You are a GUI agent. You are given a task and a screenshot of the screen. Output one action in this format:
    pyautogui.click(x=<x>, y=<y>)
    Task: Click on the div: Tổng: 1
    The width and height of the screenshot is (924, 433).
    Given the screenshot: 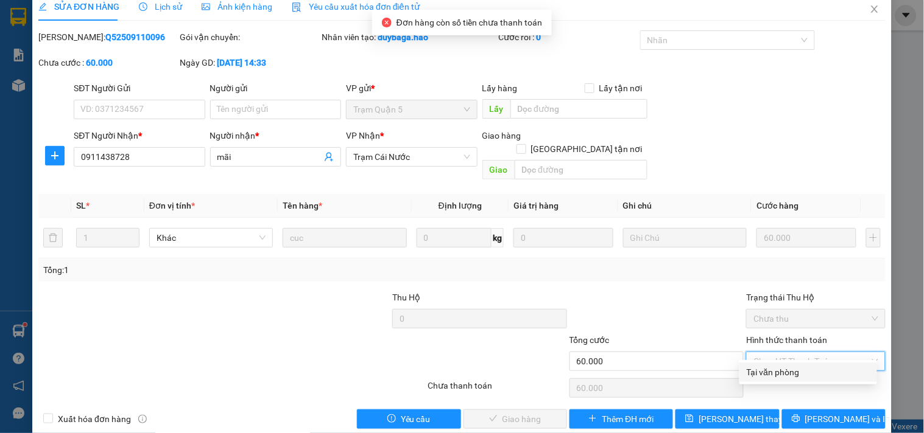 What is the action you would take?
    pyautogui.click(x=200, y=270)
    